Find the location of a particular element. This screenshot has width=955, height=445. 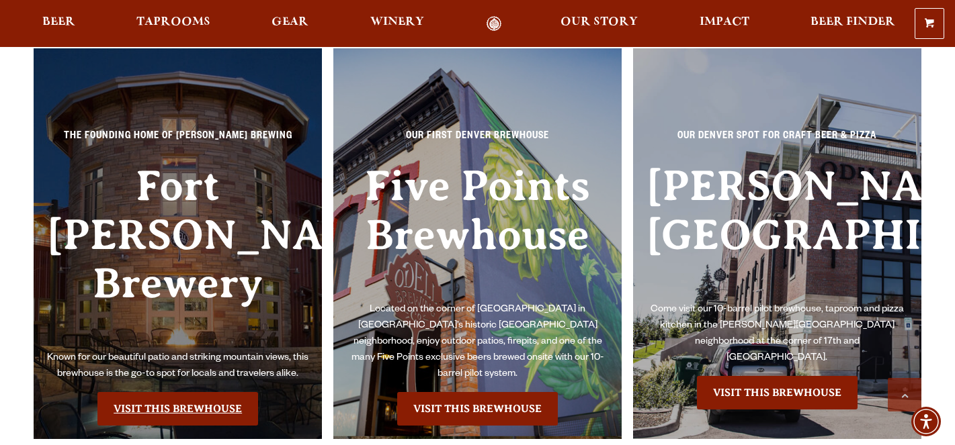

a: Impact is located at coordinates (724, 24).